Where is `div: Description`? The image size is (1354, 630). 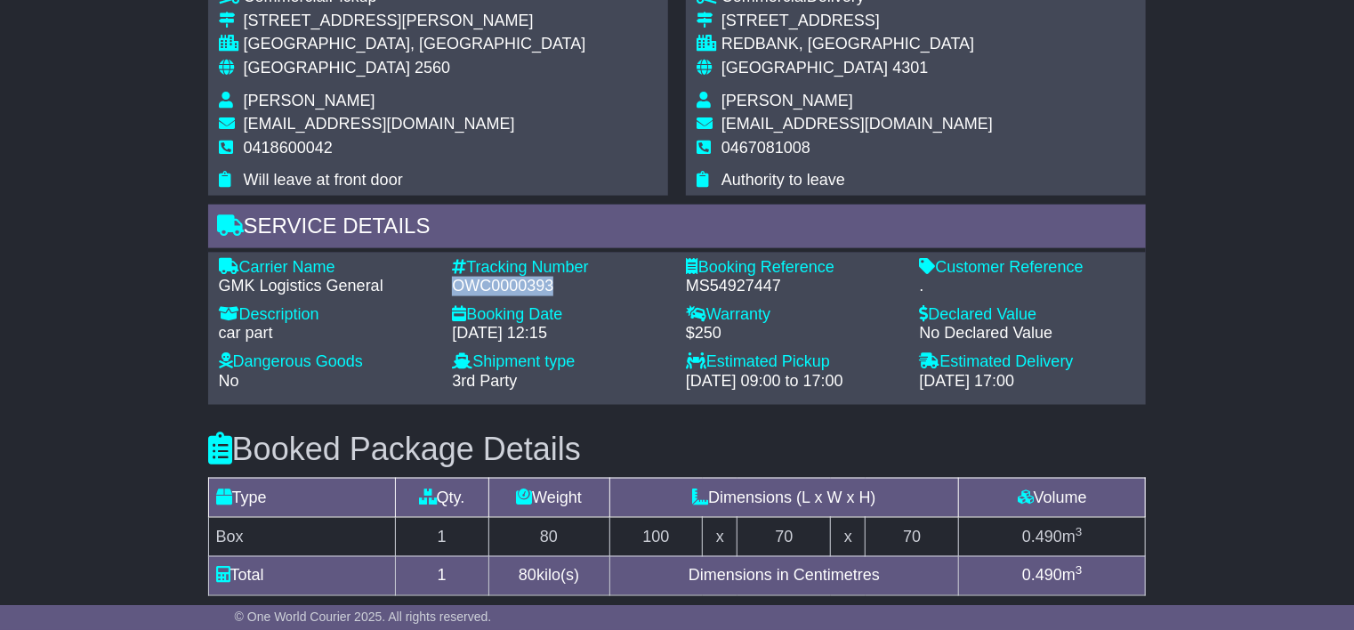
div: Description is located at coordinates (326, 315).